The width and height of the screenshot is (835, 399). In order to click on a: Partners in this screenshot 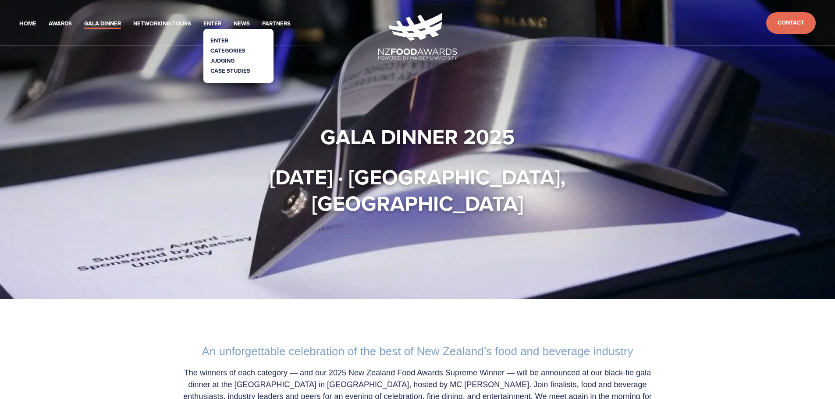, I will do `click(276, 24)`.